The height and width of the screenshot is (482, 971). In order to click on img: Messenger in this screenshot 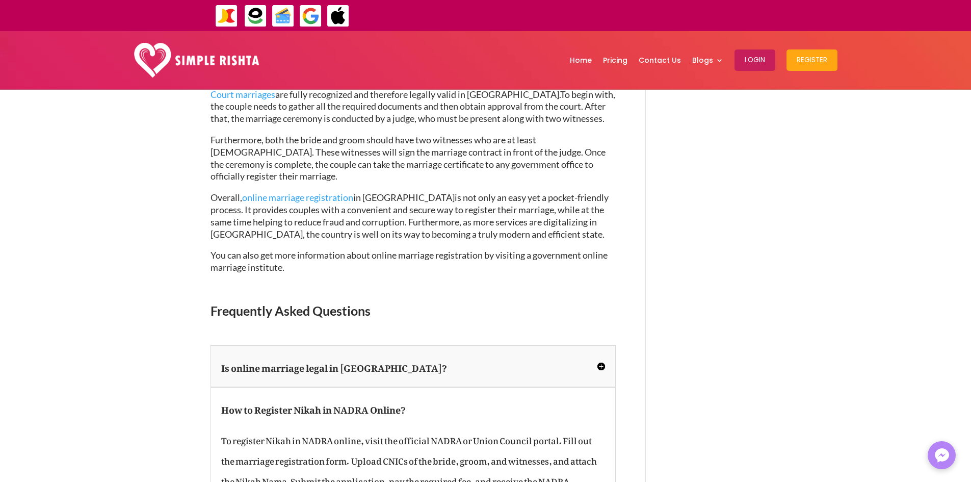, I will do `click(942, 455)`.